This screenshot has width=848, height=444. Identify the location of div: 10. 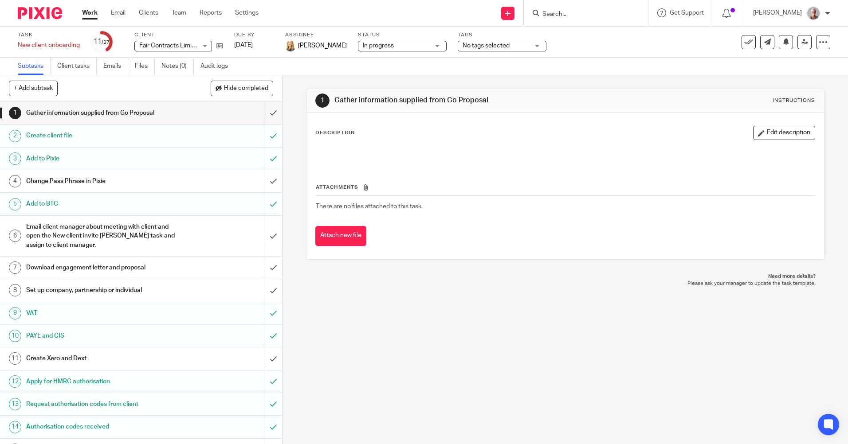
(15, 336).